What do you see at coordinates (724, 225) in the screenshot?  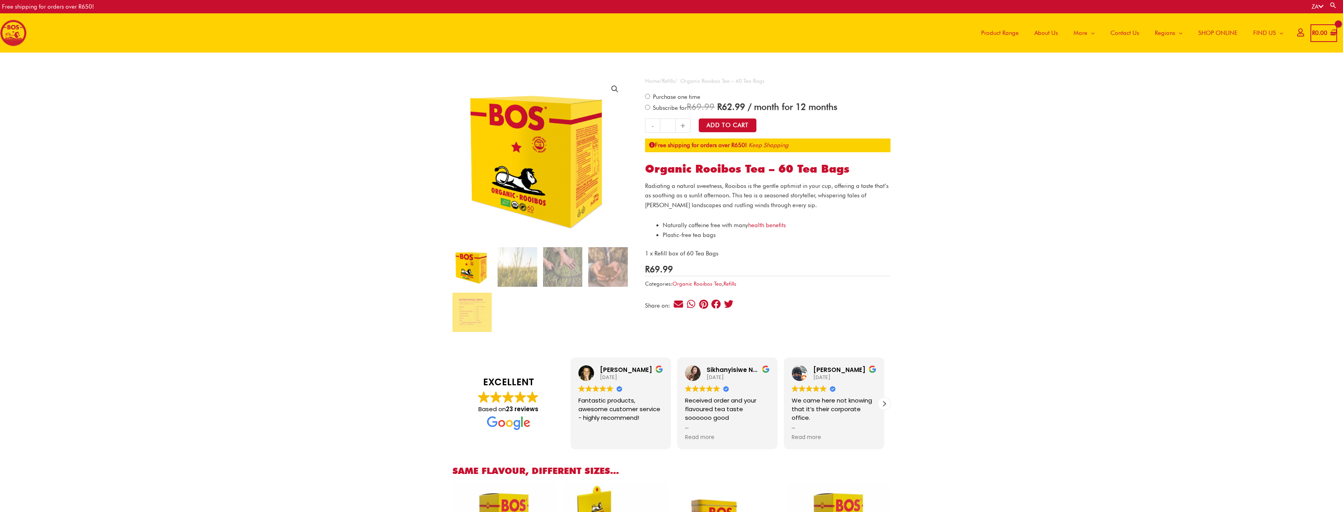 I see `span: Naturally caffeine free with many` at bounding box center [724, 225].